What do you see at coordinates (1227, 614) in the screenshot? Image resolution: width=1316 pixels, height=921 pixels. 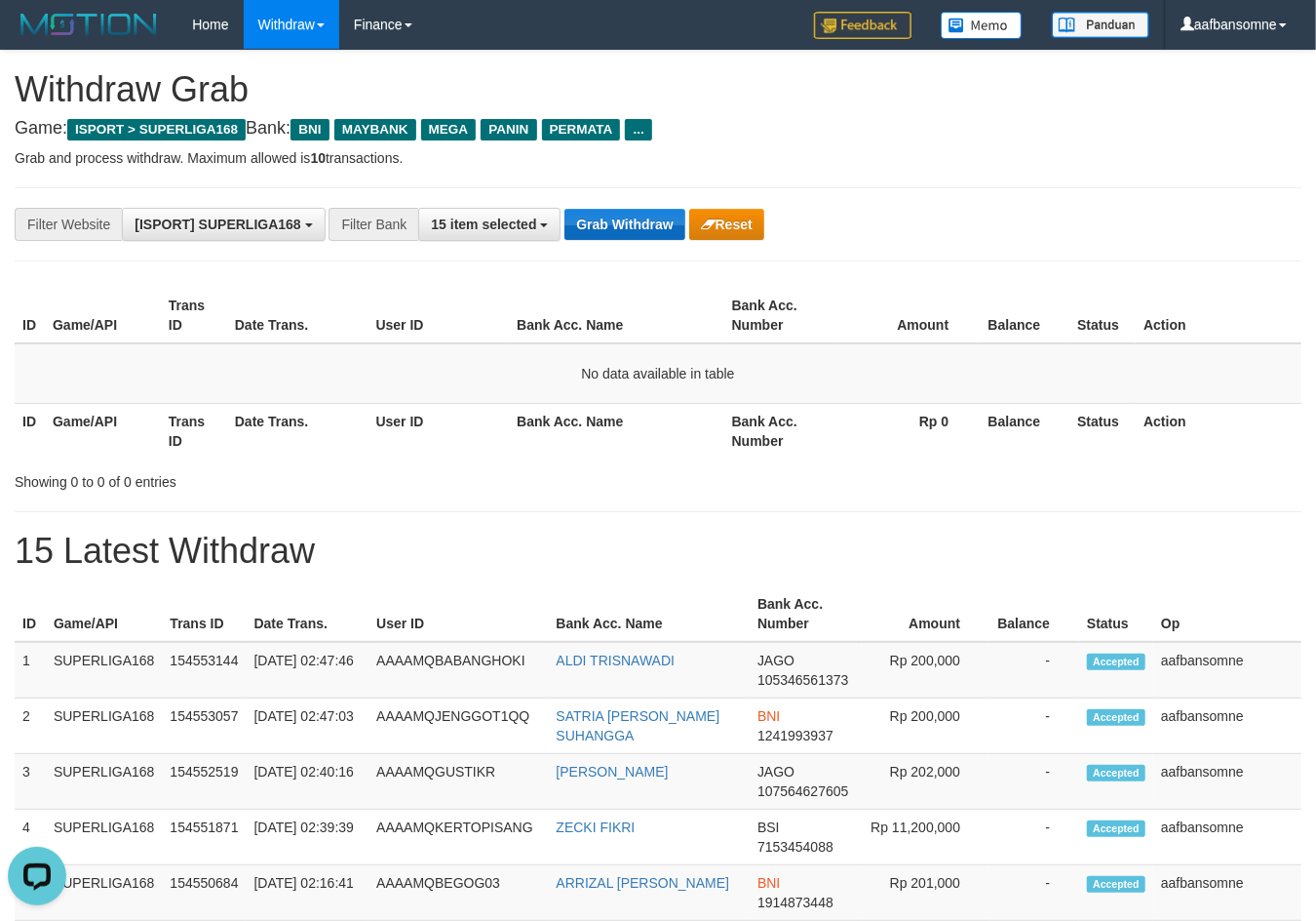 I see `th: Op` at bounding box center [1227, 614].